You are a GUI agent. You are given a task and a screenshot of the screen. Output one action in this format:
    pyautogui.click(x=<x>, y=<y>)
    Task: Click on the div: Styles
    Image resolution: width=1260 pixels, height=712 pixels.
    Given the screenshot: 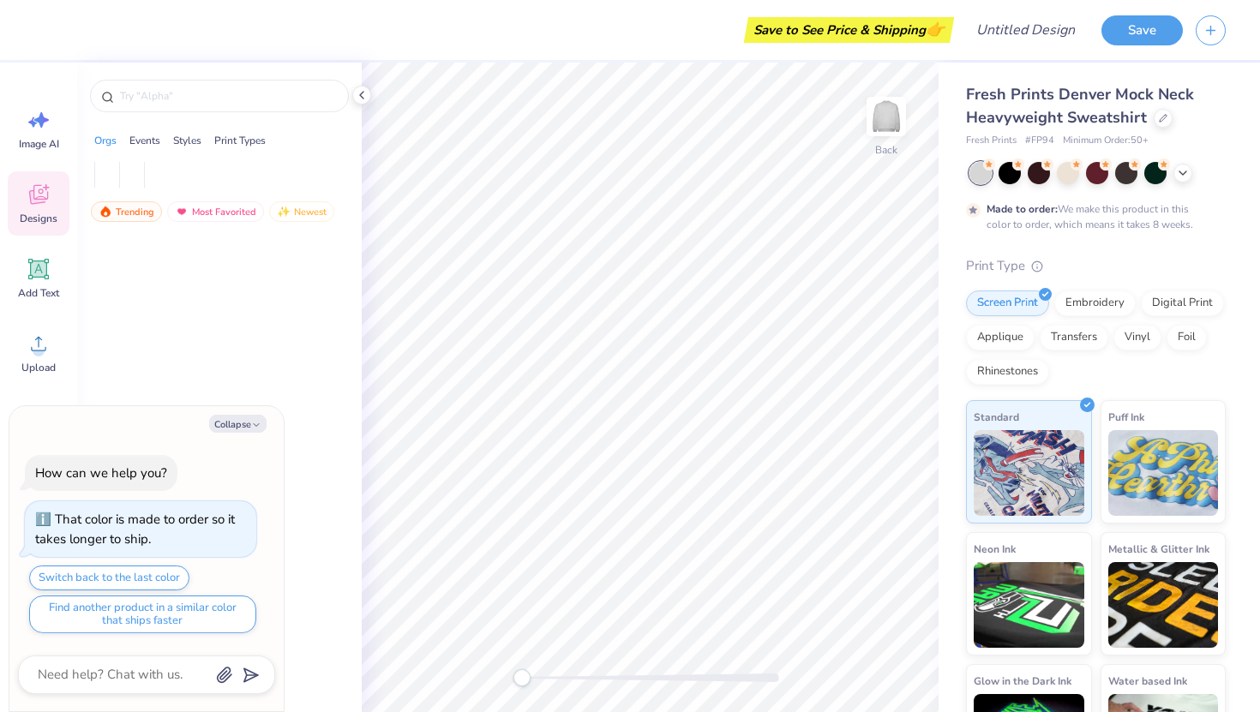 What is the action you would take?
    pyautogui.click(x=187, y=141)
    